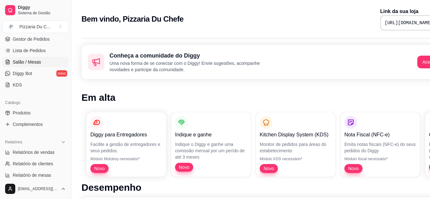  Describe the element at coordinates (132, 19) in the screenshot. I see `h2: Bem vindo, Pizzaria Du Chefe` at that location.